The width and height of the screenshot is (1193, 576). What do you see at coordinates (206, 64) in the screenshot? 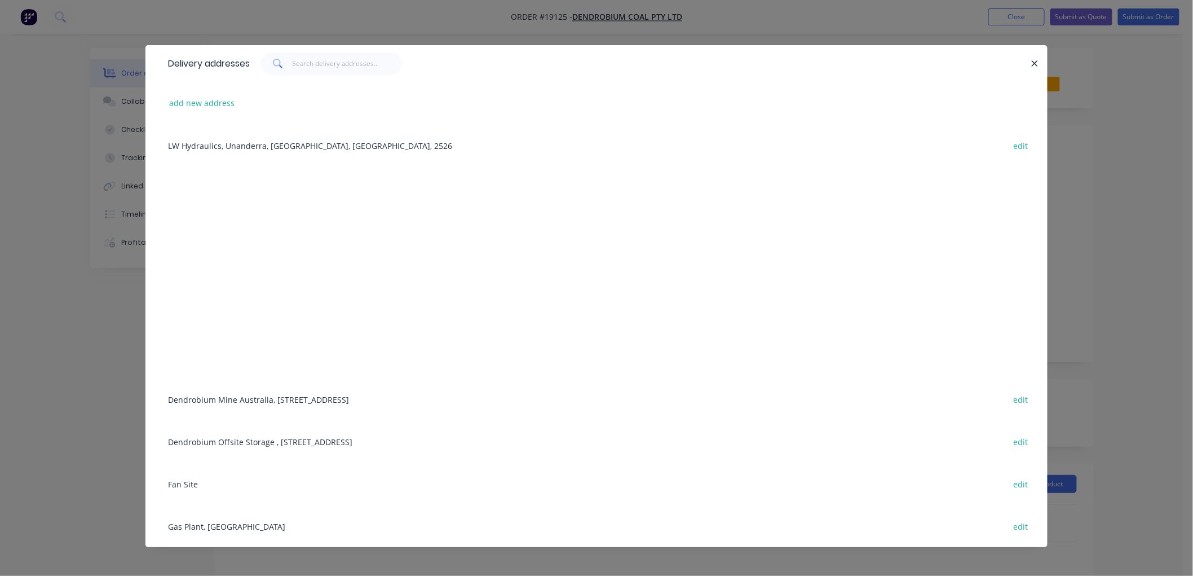
I see `div: Delivery addresses` at bounding box center [206, 64].